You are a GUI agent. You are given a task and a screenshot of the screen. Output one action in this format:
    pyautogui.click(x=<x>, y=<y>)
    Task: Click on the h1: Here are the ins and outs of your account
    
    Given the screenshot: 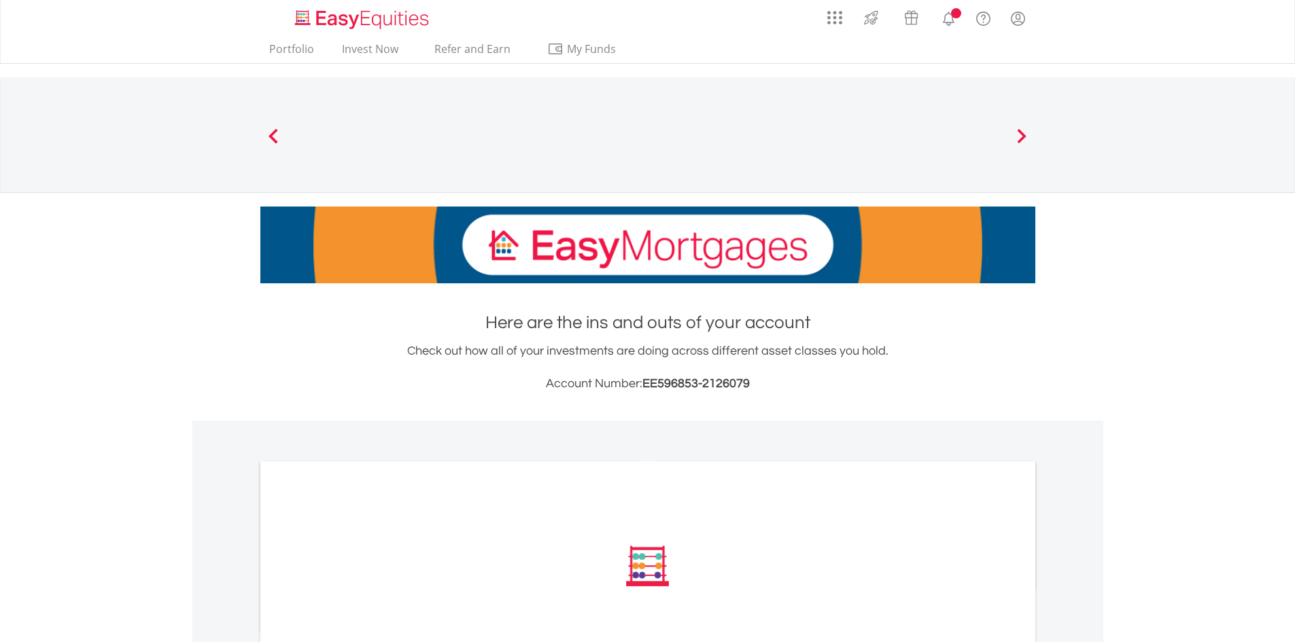 What is the action you would take?
    pyautogui.click(x=648, y=323)
    